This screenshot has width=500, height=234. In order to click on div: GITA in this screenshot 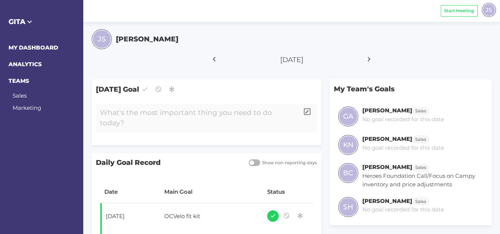, I will do `click(42, 22)`.